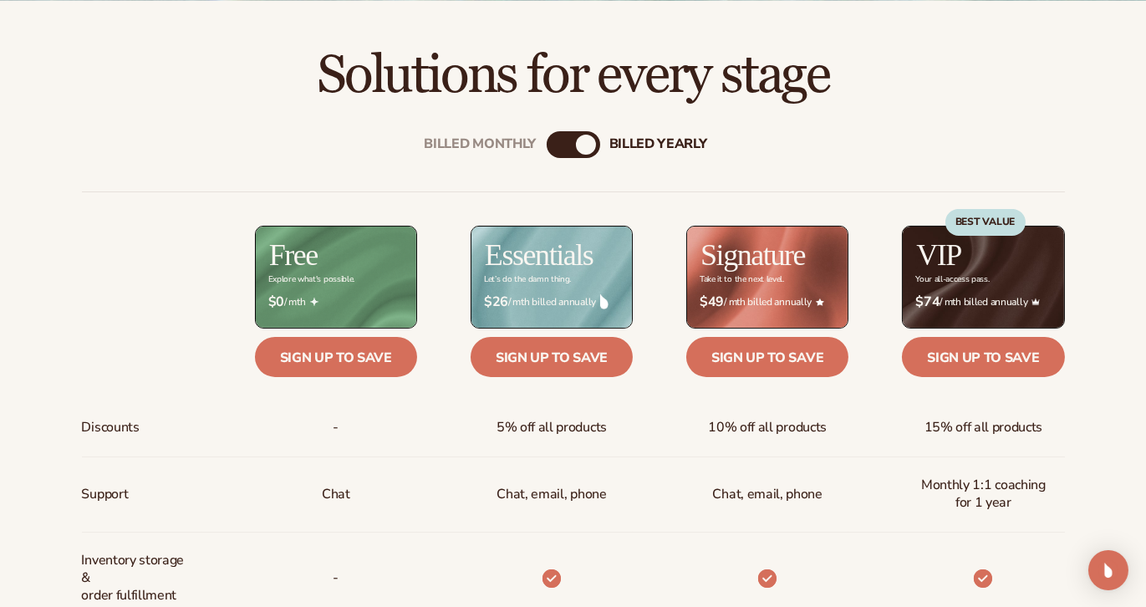  What do you see at coordinates (1108, 570) in the screenshot?
I see `div: Open Intercom Messenger` at bounding box center [1108, 570].